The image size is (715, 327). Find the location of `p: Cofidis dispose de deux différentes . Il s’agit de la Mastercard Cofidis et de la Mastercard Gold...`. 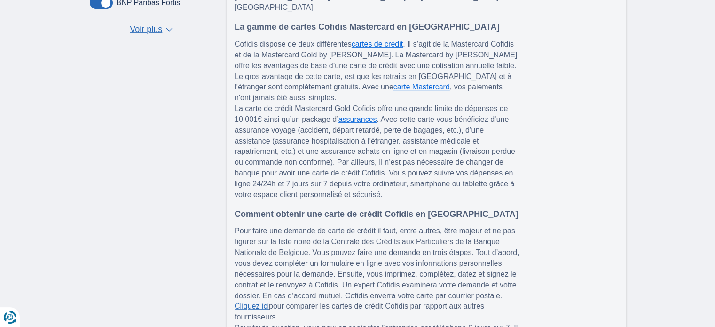

p: Cofidis dispose de deux différentes . Il s’agit de la Mastercard Cofidis et de la Mastercard Gold... is located at coordinates (377, 119).